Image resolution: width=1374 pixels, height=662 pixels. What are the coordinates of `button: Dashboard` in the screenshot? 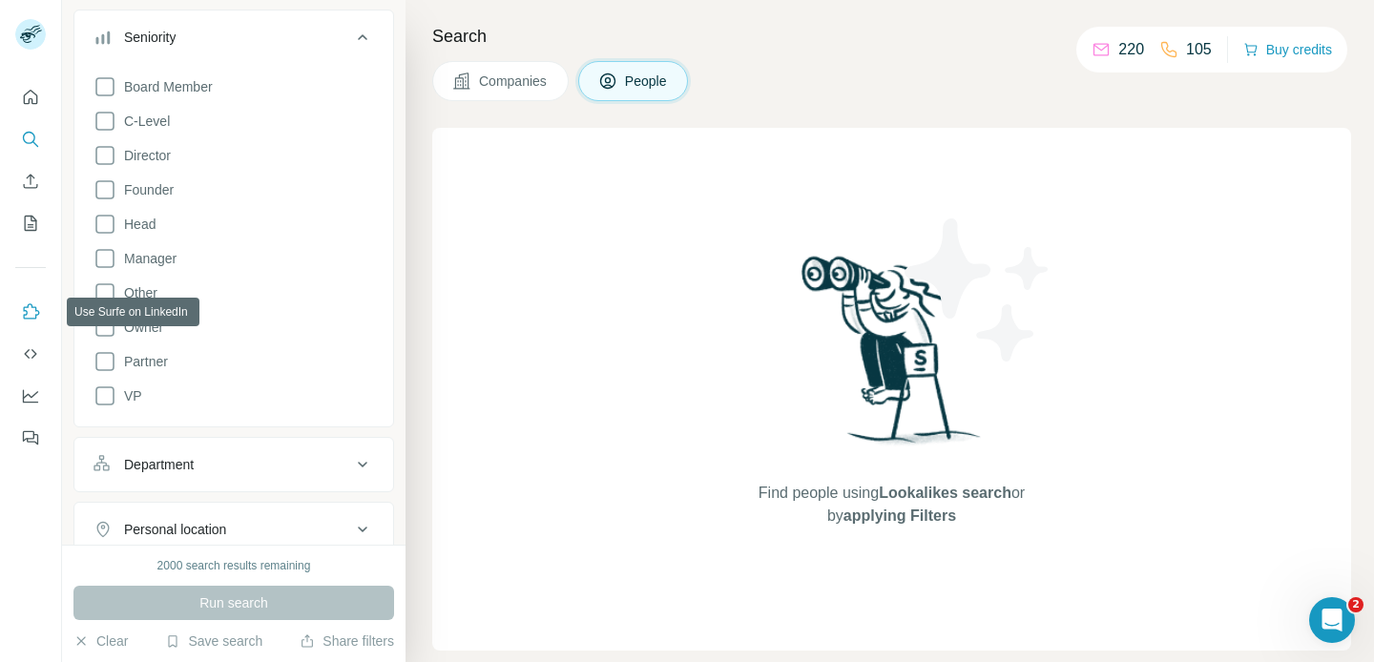 It's located at (31, 396).